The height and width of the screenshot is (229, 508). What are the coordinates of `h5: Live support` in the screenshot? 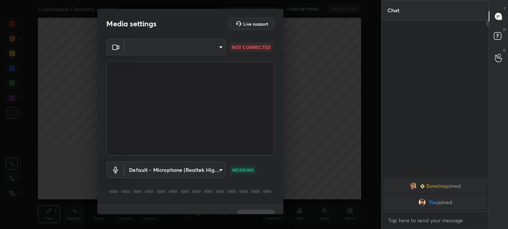 It's located at (256, 24).